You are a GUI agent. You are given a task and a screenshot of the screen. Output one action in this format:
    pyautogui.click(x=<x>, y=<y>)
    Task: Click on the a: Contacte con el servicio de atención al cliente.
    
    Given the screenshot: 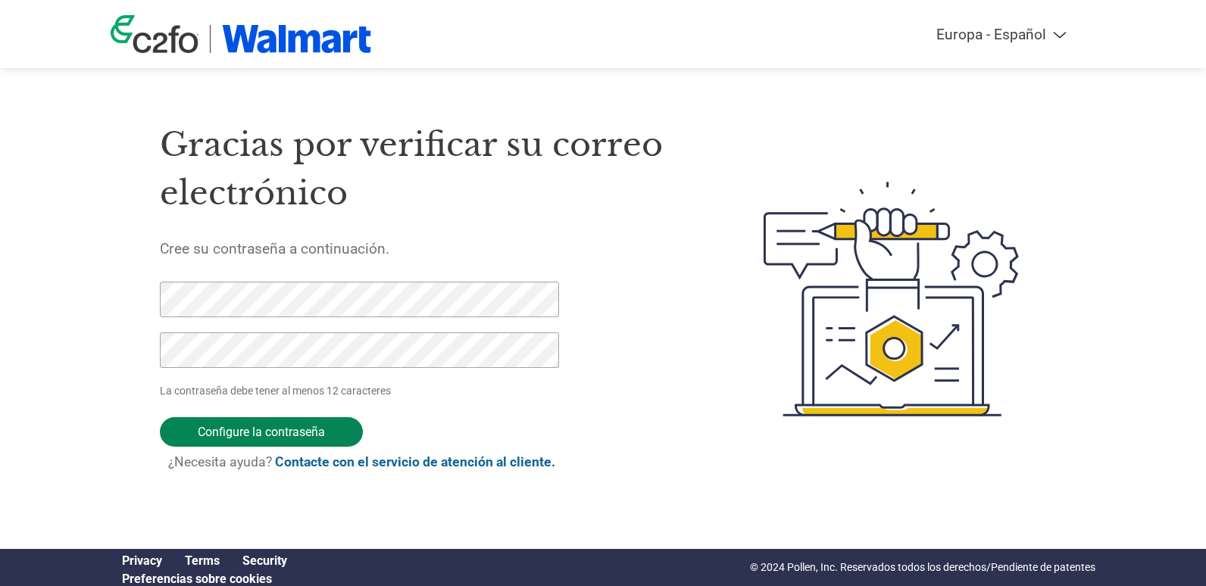 What is the action you would take?
    pyautogui.click(x=415, y=462)
    